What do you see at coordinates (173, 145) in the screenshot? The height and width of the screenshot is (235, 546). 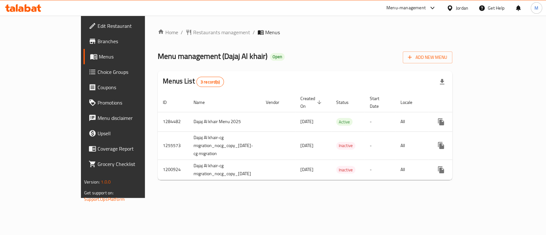 I see `td: 1255573` at bounding box center [173, 145].